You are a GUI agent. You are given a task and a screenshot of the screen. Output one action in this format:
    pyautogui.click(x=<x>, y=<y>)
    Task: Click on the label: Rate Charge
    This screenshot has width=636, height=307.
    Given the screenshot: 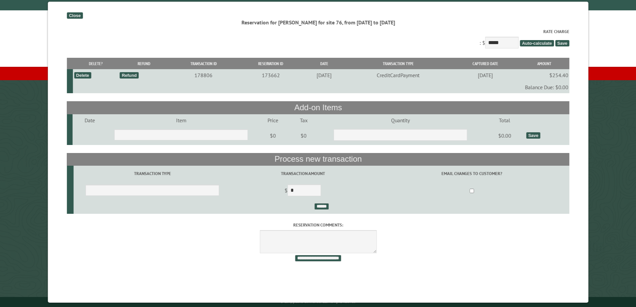 What is the action you would take?
    pyautogui.click(x=318, y=31)
    